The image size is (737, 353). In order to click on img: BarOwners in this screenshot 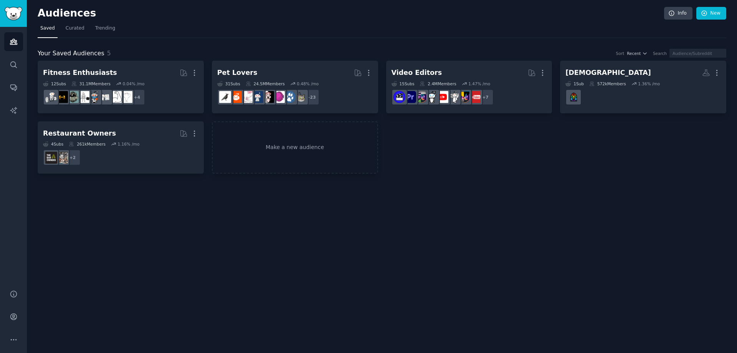, I will do `click(51, 157)`.